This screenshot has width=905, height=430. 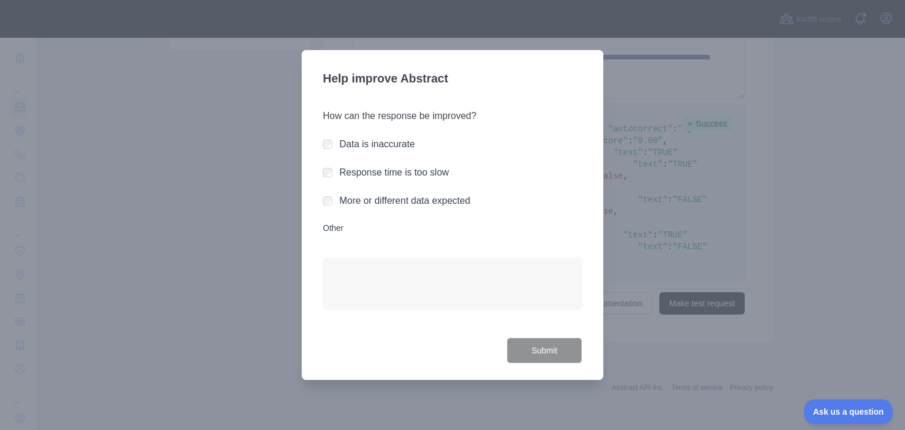 What do you see at coordinates (394, 172) in the screenshot?
I see `label: Response time is too slow` at bounding box center [394, 172].